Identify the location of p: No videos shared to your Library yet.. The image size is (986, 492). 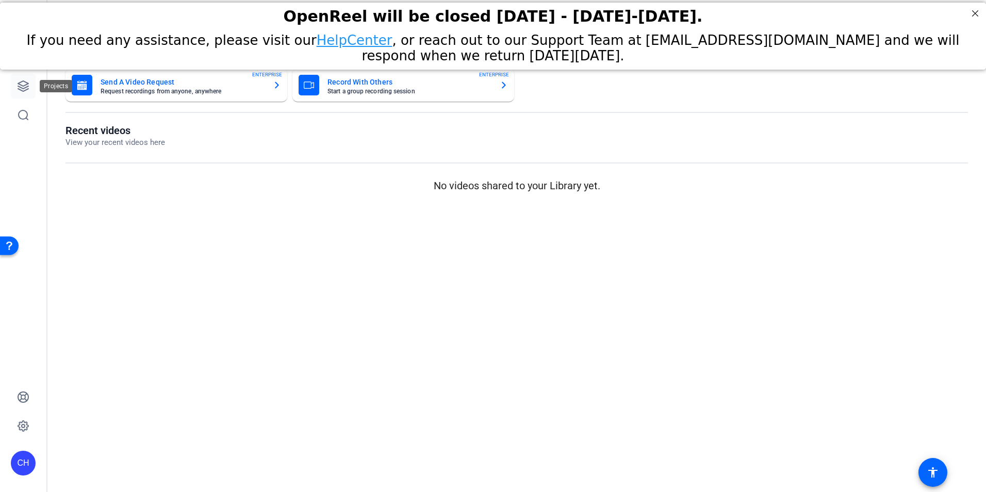
(517, 186).